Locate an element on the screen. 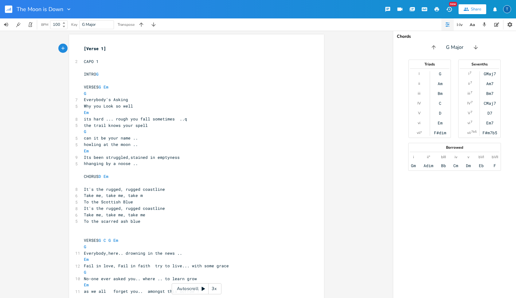 Image resolution: width=516 pixels, height=298 pixels. div: Dm is located at coordinates (468, 165).